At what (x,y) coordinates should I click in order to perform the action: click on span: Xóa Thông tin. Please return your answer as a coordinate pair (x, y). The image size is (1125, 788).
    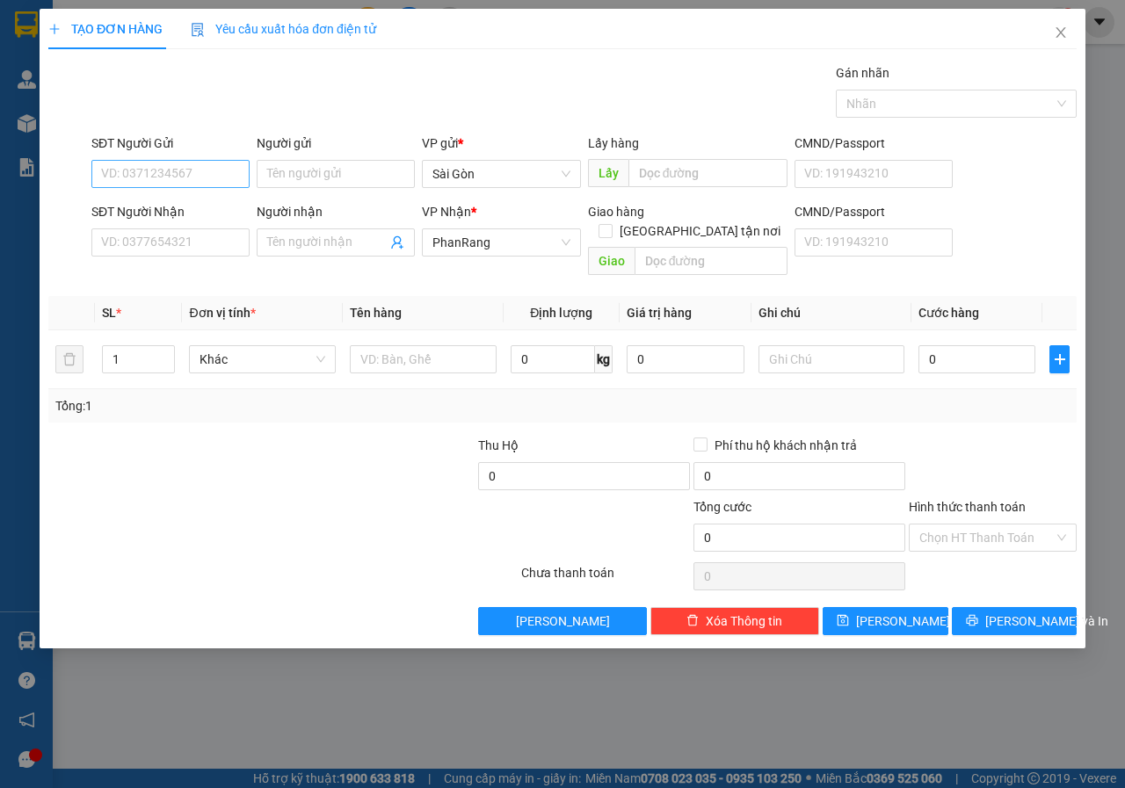
    Looking at the image, I should click on (743, 621).